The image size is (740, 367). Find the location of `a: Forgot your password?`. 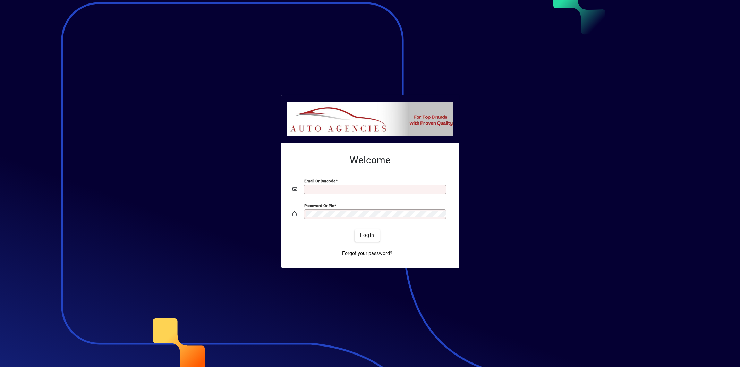

a: Forgot your password? is located at coordinates (367, 254).